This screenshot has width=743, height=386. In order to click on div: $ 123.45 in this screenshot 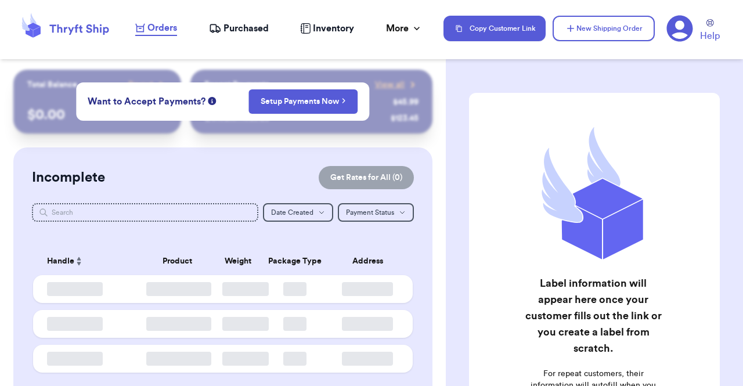, I will do `click(405, 118)`.